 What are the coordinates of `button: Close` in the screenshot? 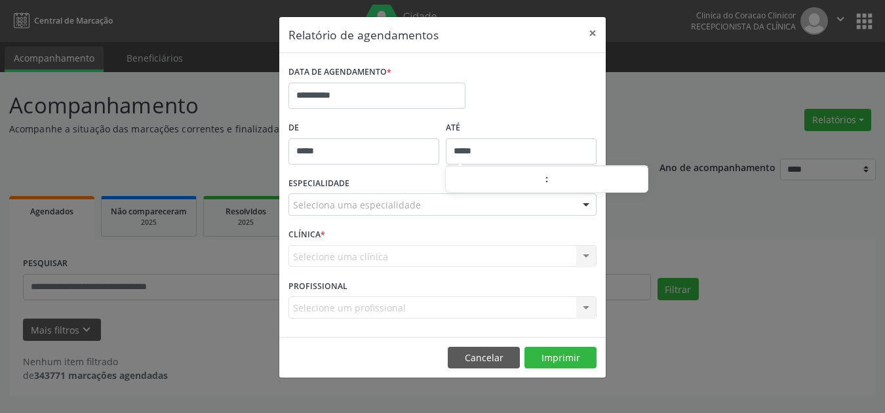 It's located at (593, 33).